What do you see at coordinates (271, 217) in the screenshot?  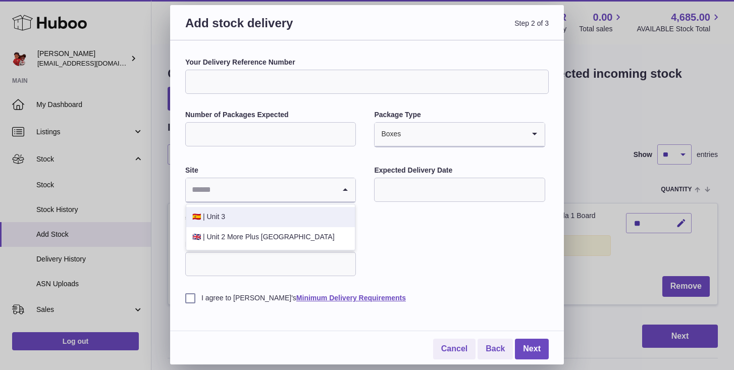 I see `li: 🇪🇸 | Unit 3` at bounding box center [271, 217].